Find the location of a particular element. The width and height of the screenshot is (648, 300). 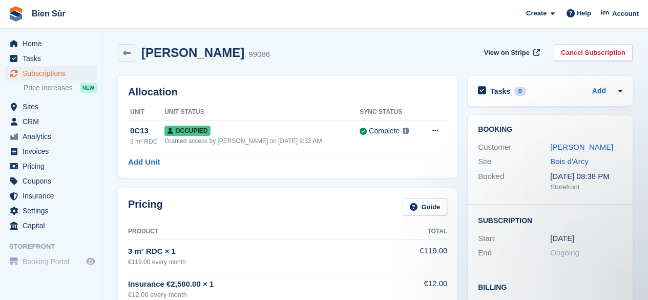

img: Asmaa Habri is located at coordinates (605, 13).